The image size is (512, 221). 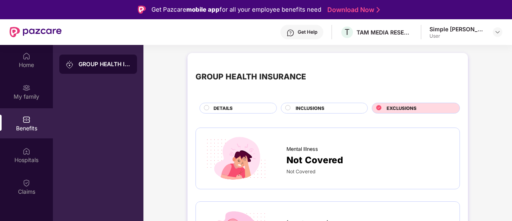 What do you see at coordinates (307, 32) in the screenshot?
I see `div: Get Help` at bounding box center [307, 32].